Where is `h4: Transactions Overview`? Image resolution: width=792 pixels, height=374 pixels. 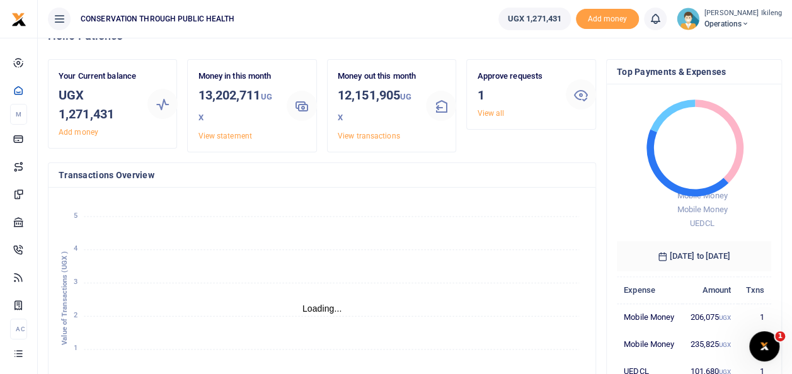 h4: Transactions Overview is located at coordinates (322, 175).